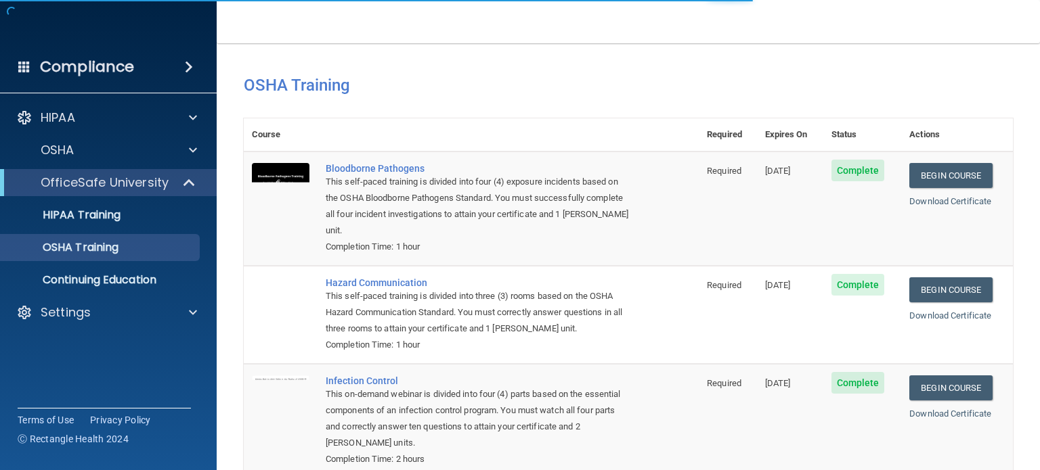 The image size is (1040, 470). I want to click on h4: OSHA Training, so click(628, 85).